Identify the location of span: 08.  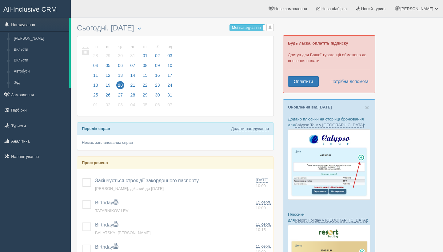
(145, 66).